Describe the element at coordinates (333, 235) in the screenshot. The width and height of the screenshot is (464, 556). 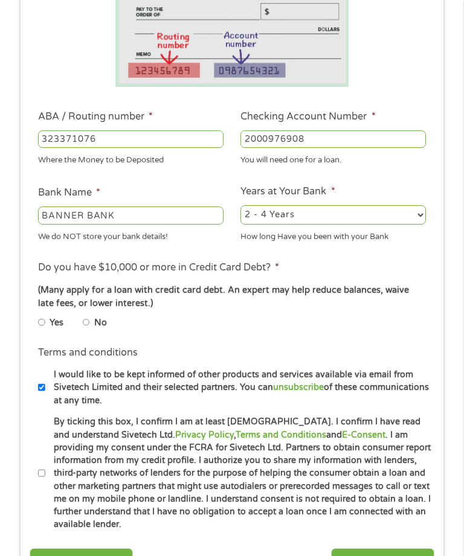
I see `div: How long Have you been with your Bank` at that location.